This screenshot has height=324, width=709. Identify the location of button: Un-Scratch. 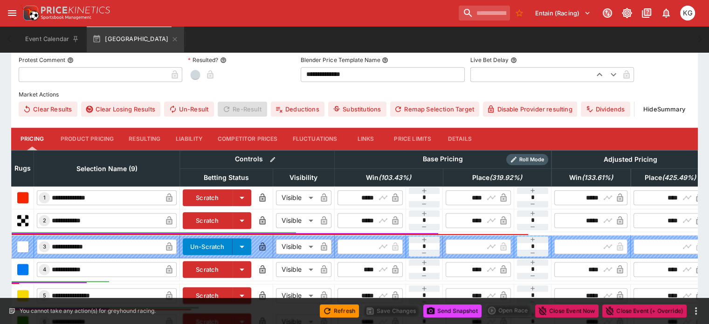
(207, 247).